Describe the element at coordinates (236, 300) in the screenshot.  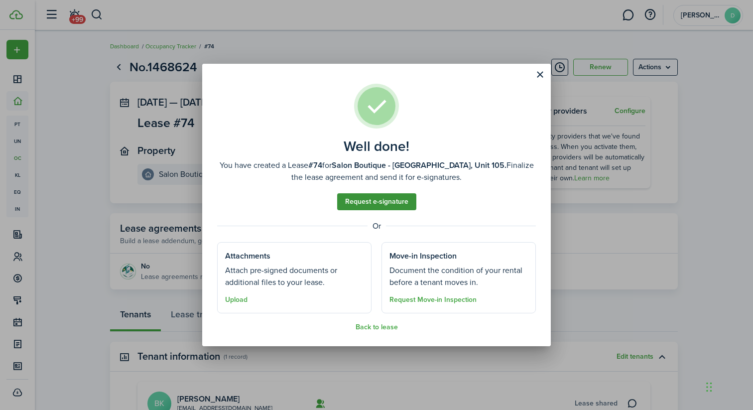
I see `button: Upload` at that location.